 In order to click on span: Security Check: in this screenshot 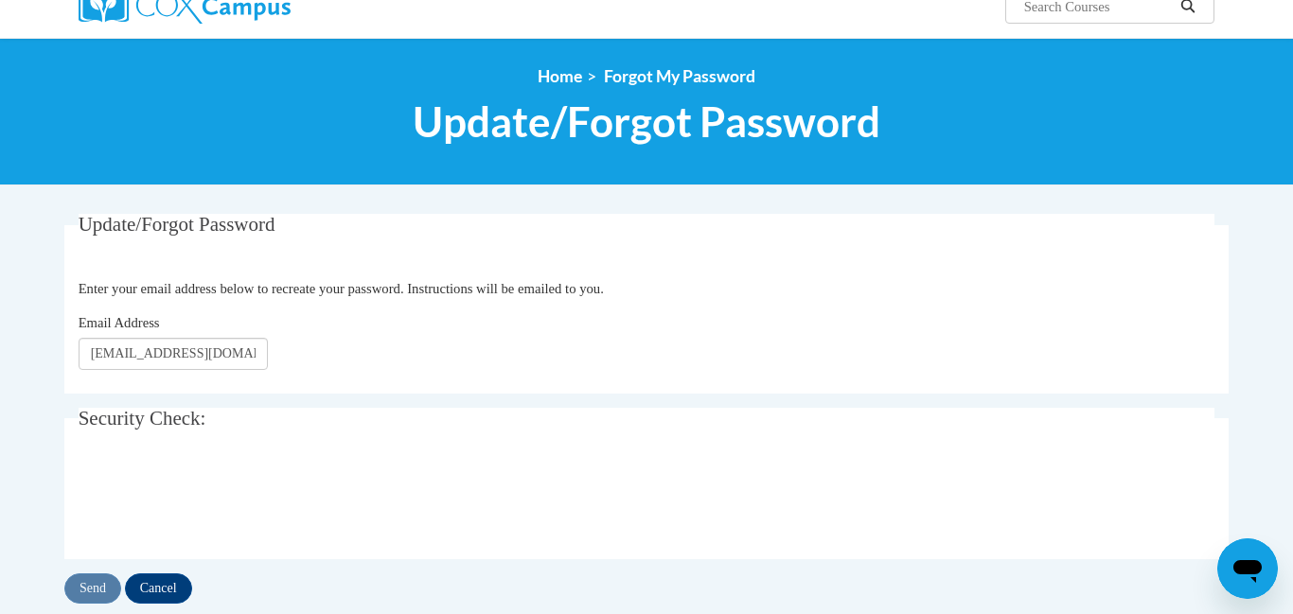, I will do `click(142, 418)`.